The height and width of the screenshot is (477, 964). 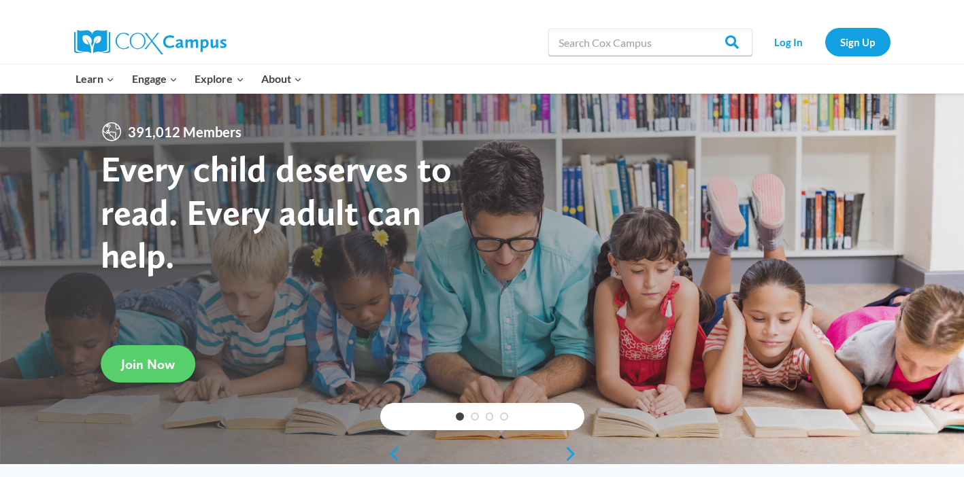 What do you see at coordinates (460, 417) in the screenshot?
I see `a: 1` at bounding box center [460, 417].